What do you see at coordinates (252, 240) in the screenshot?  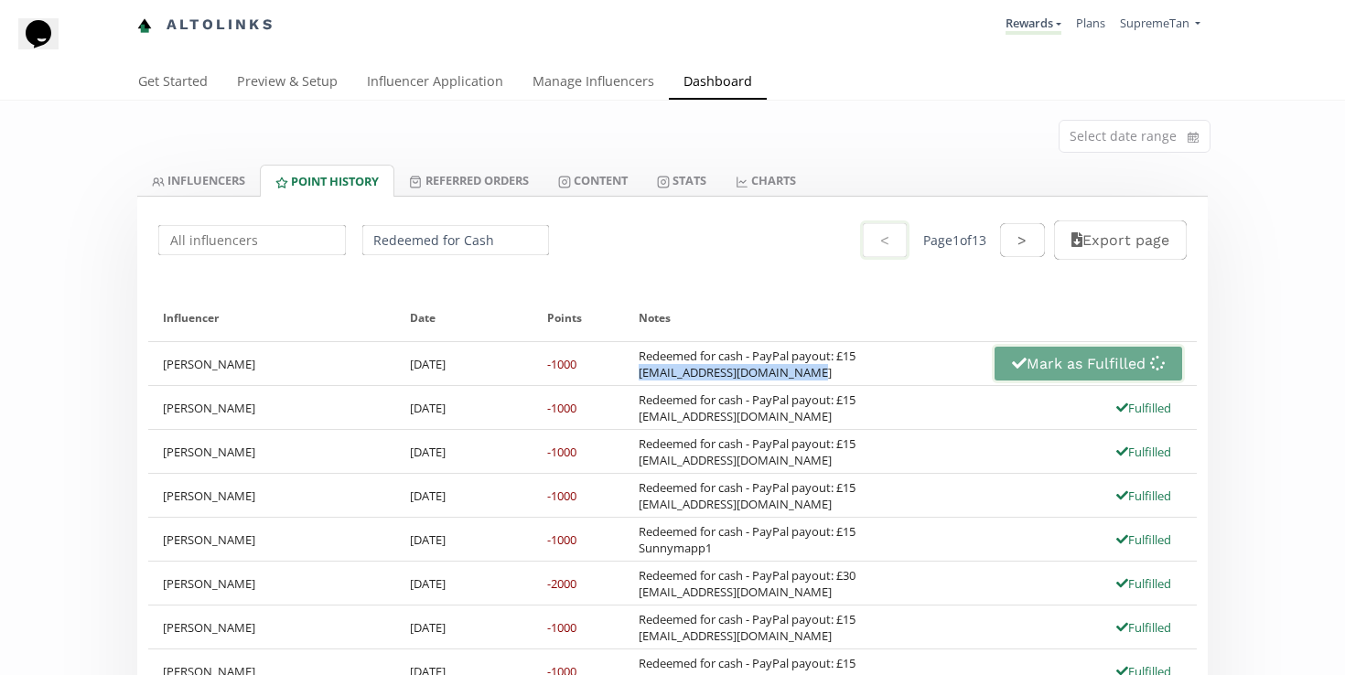 I see `input: All influencers` at bounding box center [252, 240].